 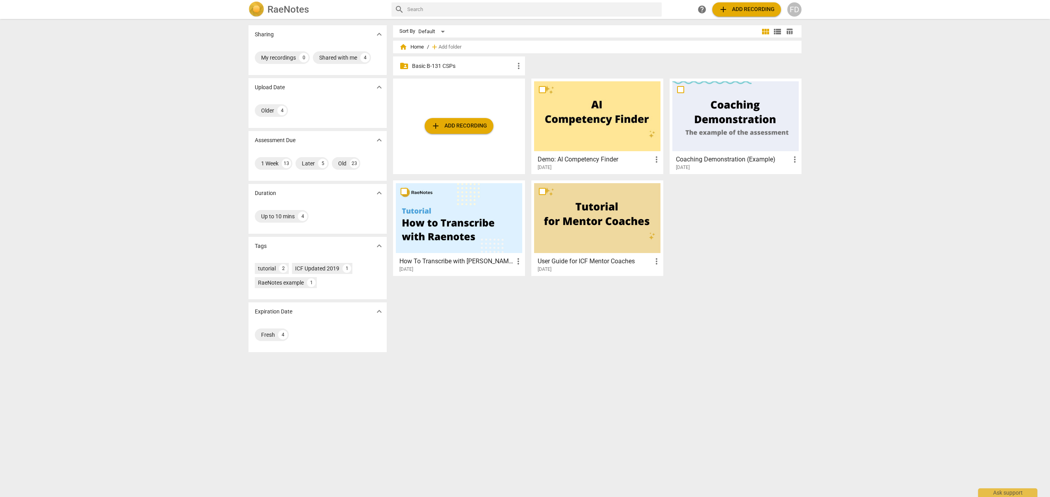 I want to click on h3: How To Transcribe with RaeNotes, so click(x=456, y=261).